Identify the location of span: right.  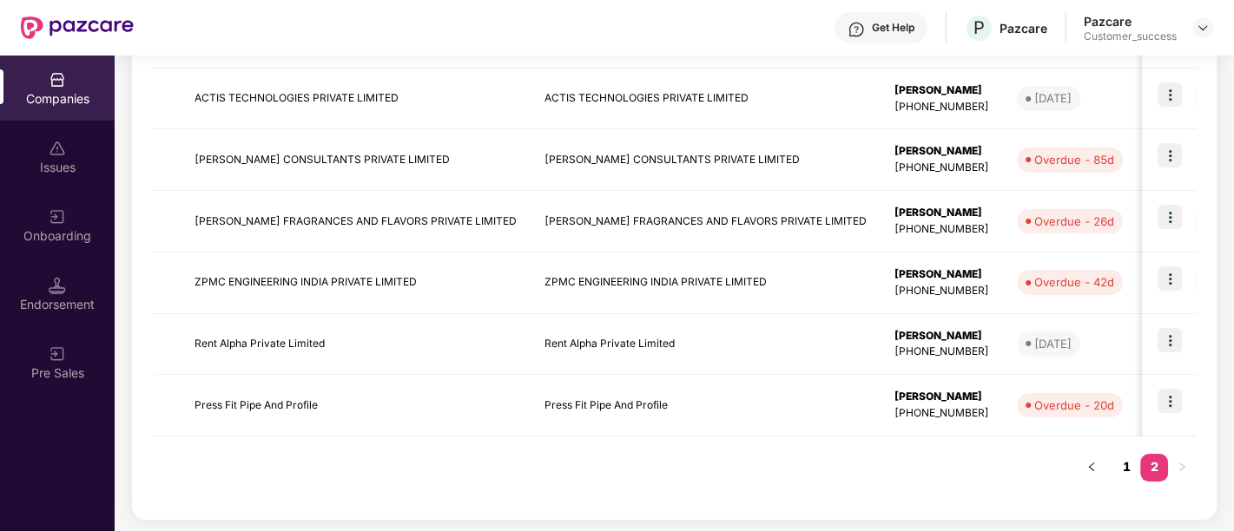
(1182, 467).